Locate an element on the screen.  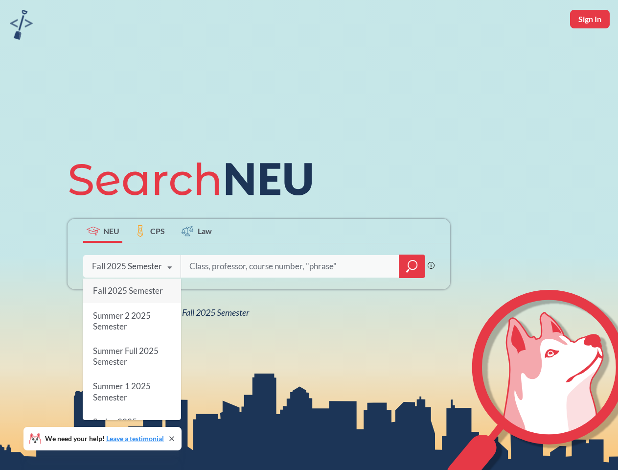
a: Leave a testimonial is located at coordinates (135, 438).